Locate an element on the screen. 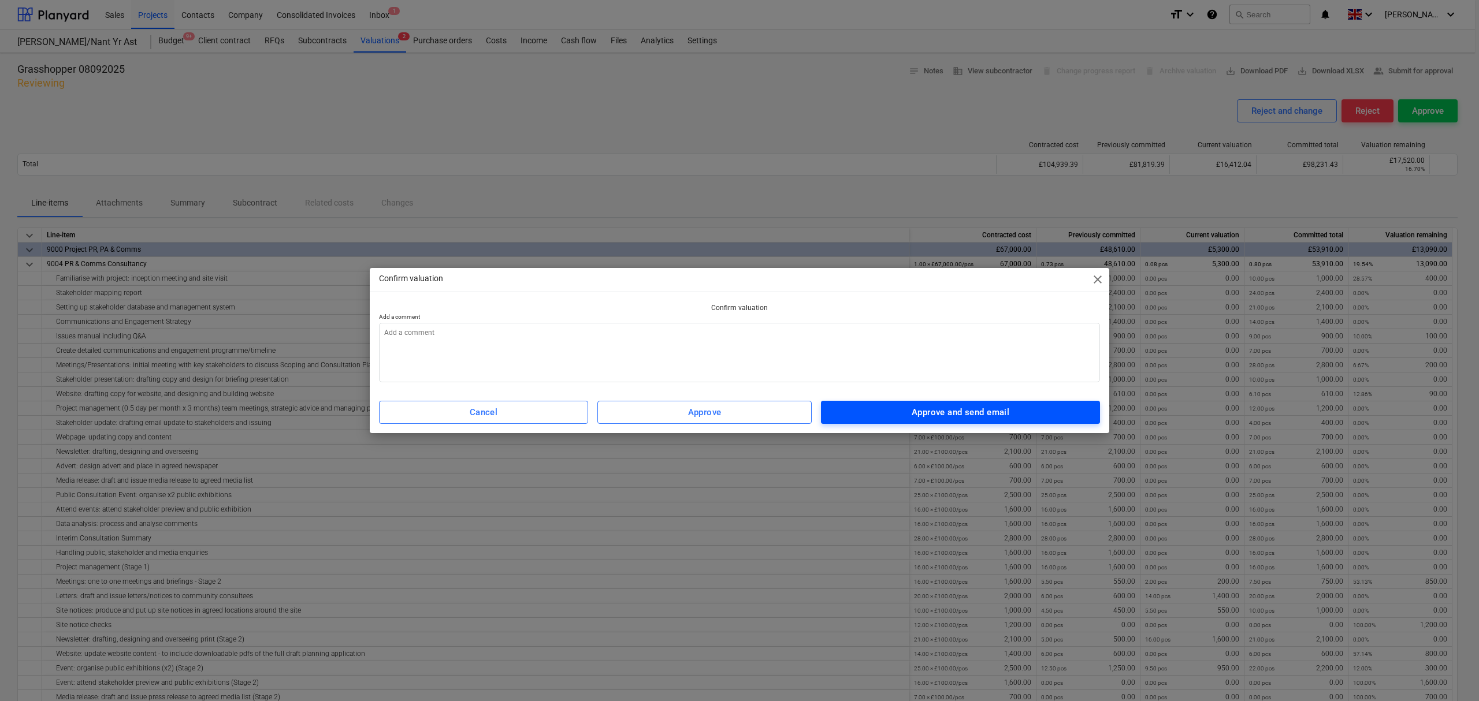  button: Cancel is located at coordinates (484, 413).